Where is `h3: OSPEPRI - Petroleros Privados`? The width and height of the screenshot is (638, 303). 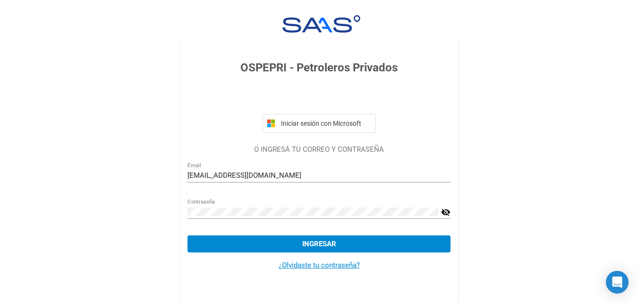 h3: OSPEPRI - Petroleros Privados is located at coordinates (319, 67).